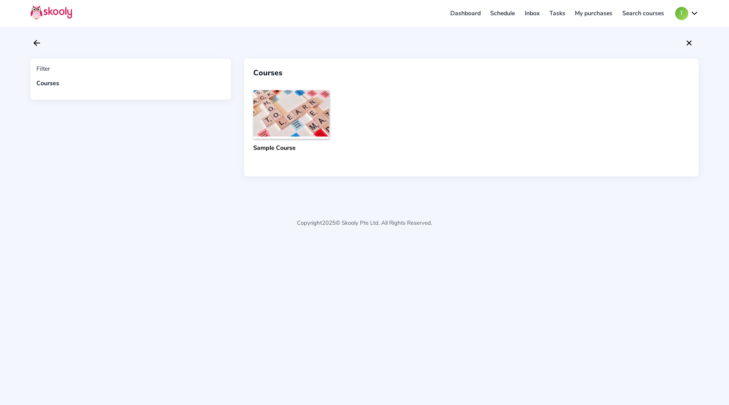 The height and width of the screenshot is (405, 729). Describe the element at coordinates (365, 213) in the screenshot. I see `div: Copyright © Skooly Pte Ltd. All Rights Reserved.` at that location.